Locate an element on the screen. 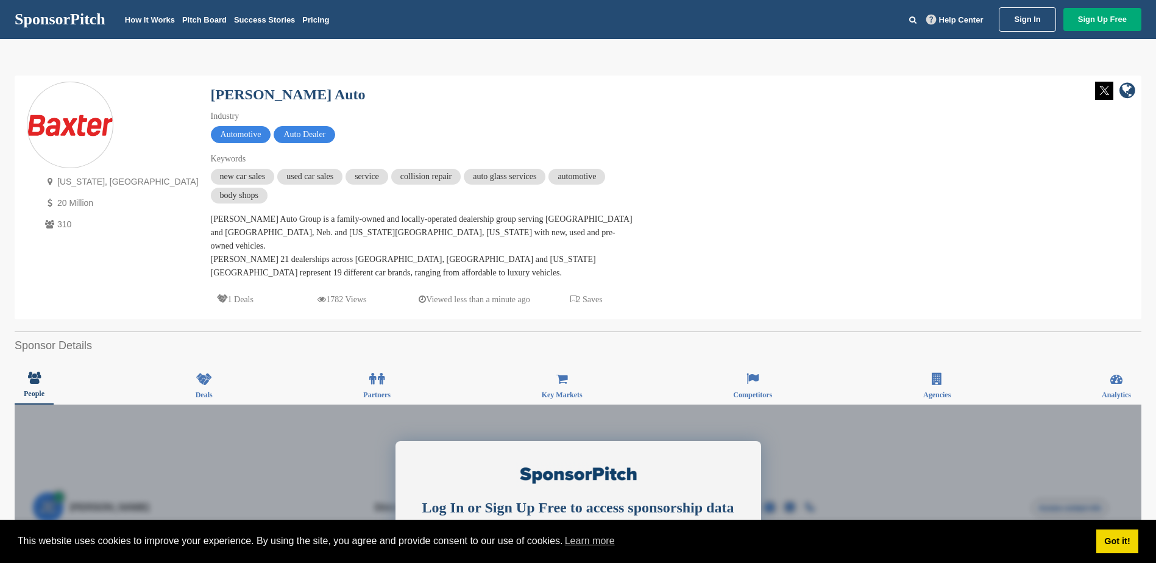 This screenshot has width=1156, height=563. span: Analytics is located at coordinates (1116, 395).